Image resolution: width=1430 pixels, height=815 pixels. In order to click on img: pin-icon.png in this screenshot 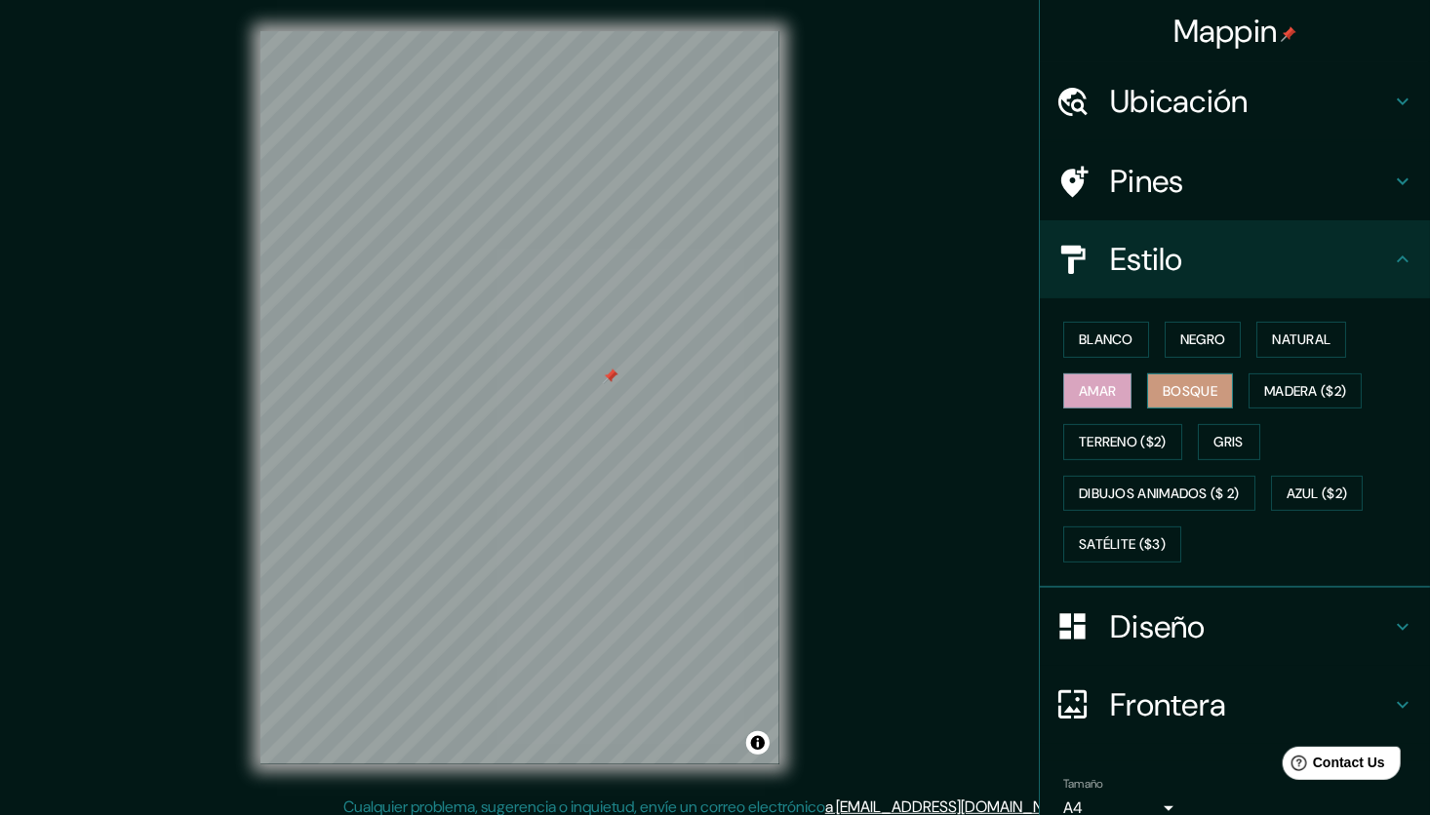, I will do `click(1288, 34)`.